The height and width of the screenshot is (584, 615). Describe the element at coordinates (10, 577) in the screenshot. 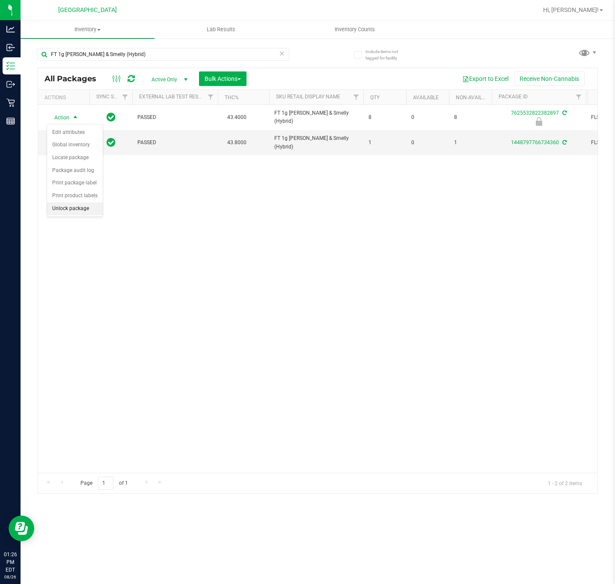

I see `p: 08/26` at that location.